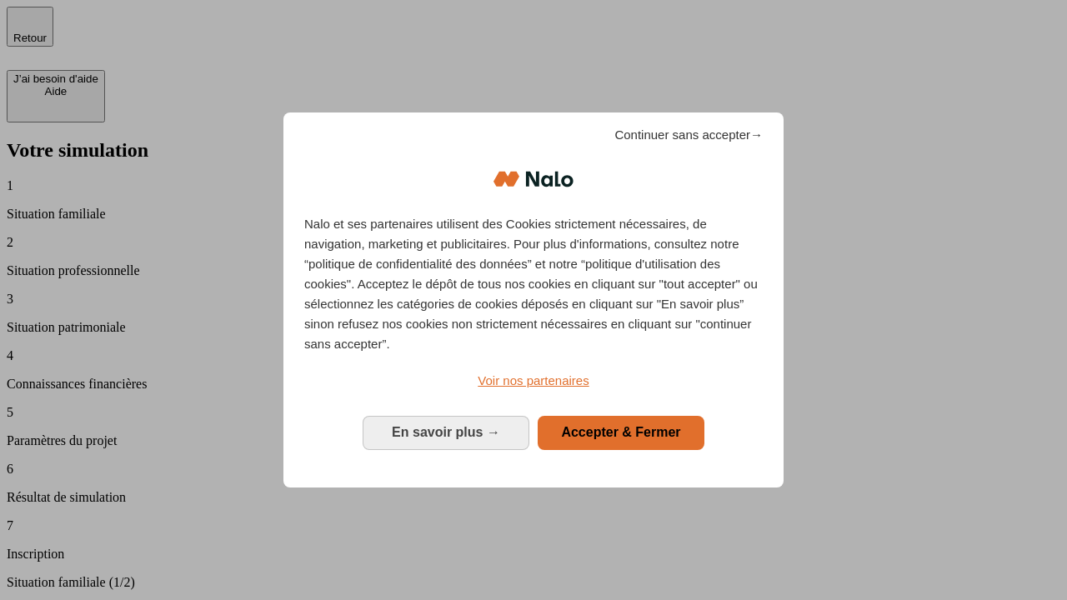 The image size is (1067, 600). What do you see at coordinates (446, 432) in the screenshot?
I see `span: En savoir plus →` at bounding box center [446, 432].